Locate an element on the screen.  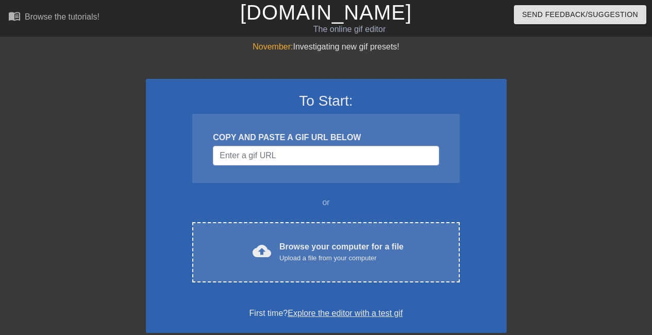
a: Explore the editor with a test gif is located at coordinates (345, 313).